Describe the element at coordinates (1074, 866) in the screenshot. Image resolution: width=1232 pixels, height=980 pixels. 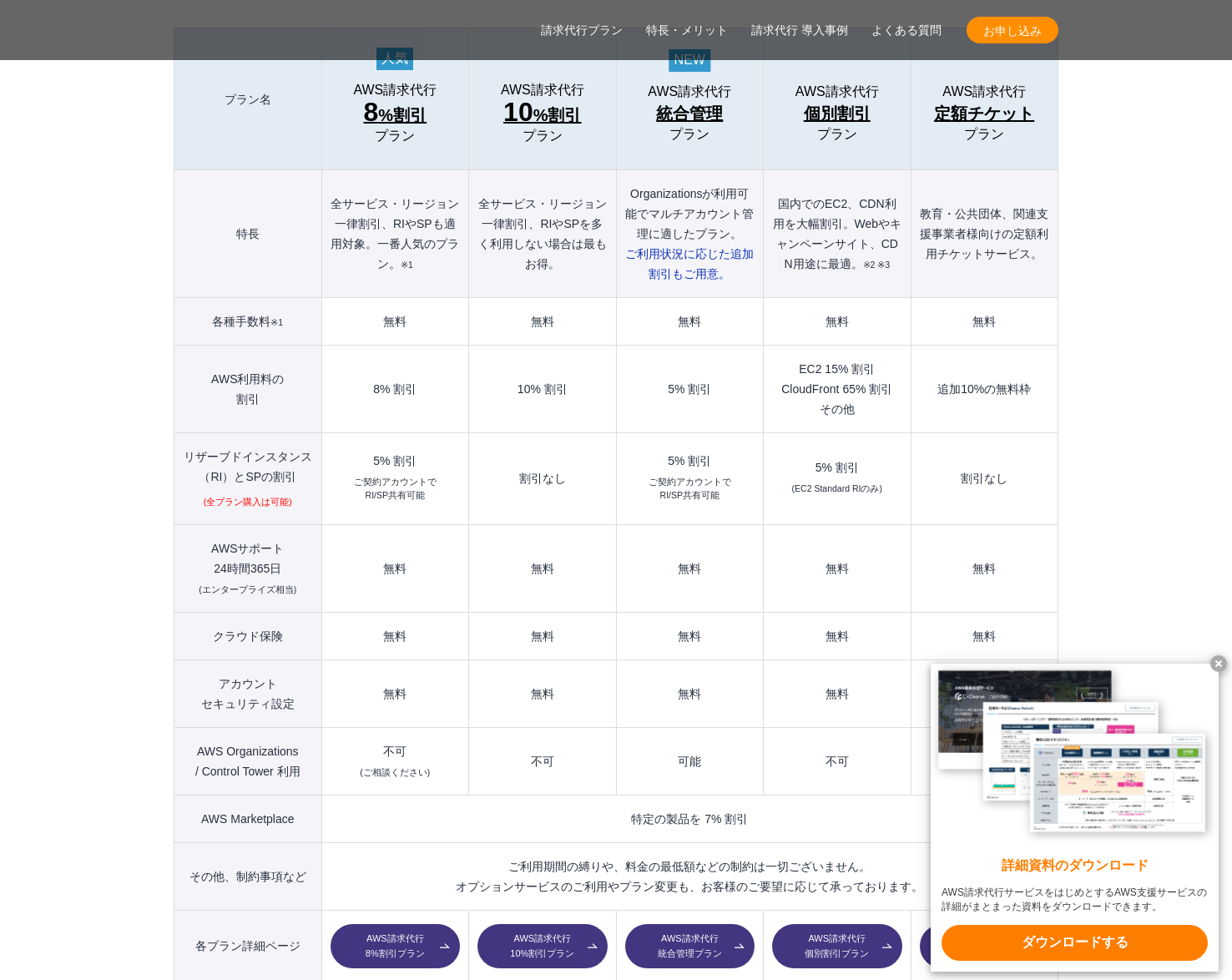
I see `x-t: 詳細資料のダウンロード` at that location.